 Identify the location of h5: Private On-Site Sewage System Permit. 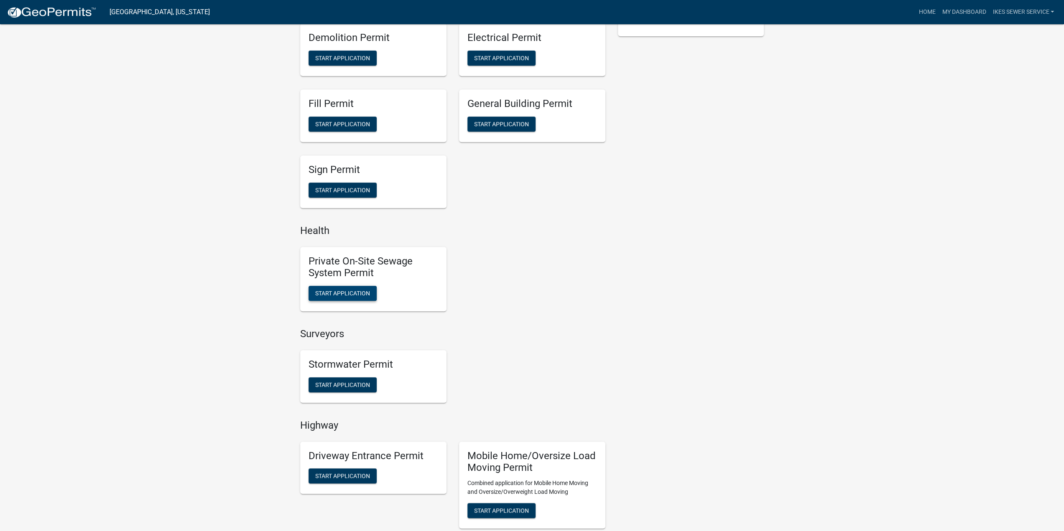
(373, 267).